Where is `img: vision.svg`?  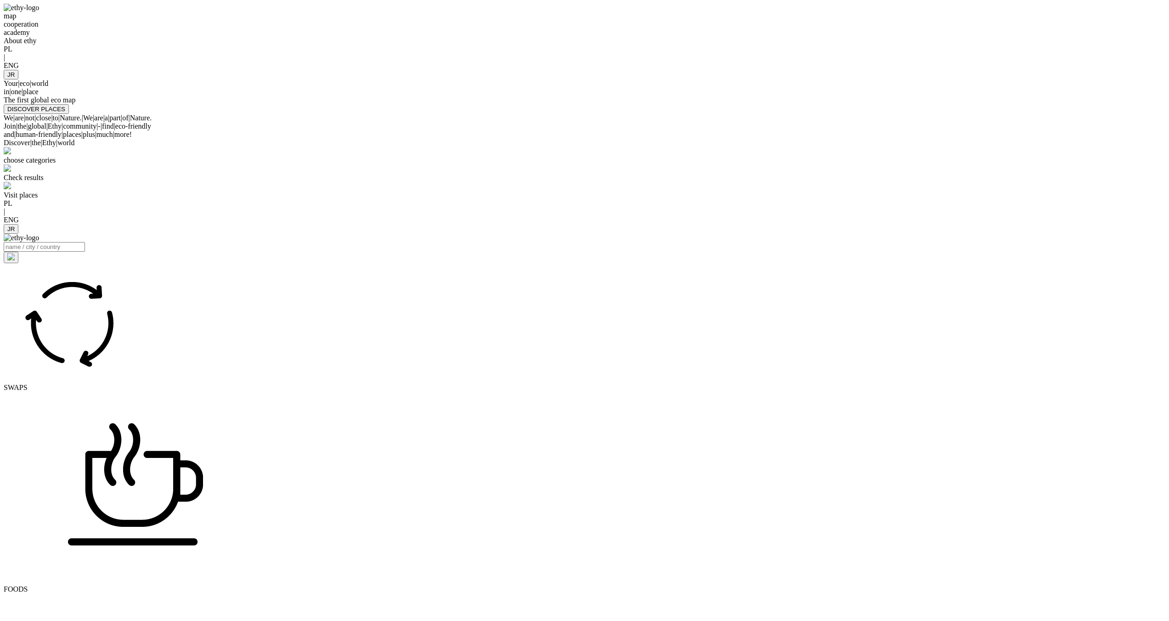
img: vision.svg is located at coordinates (7, 151).